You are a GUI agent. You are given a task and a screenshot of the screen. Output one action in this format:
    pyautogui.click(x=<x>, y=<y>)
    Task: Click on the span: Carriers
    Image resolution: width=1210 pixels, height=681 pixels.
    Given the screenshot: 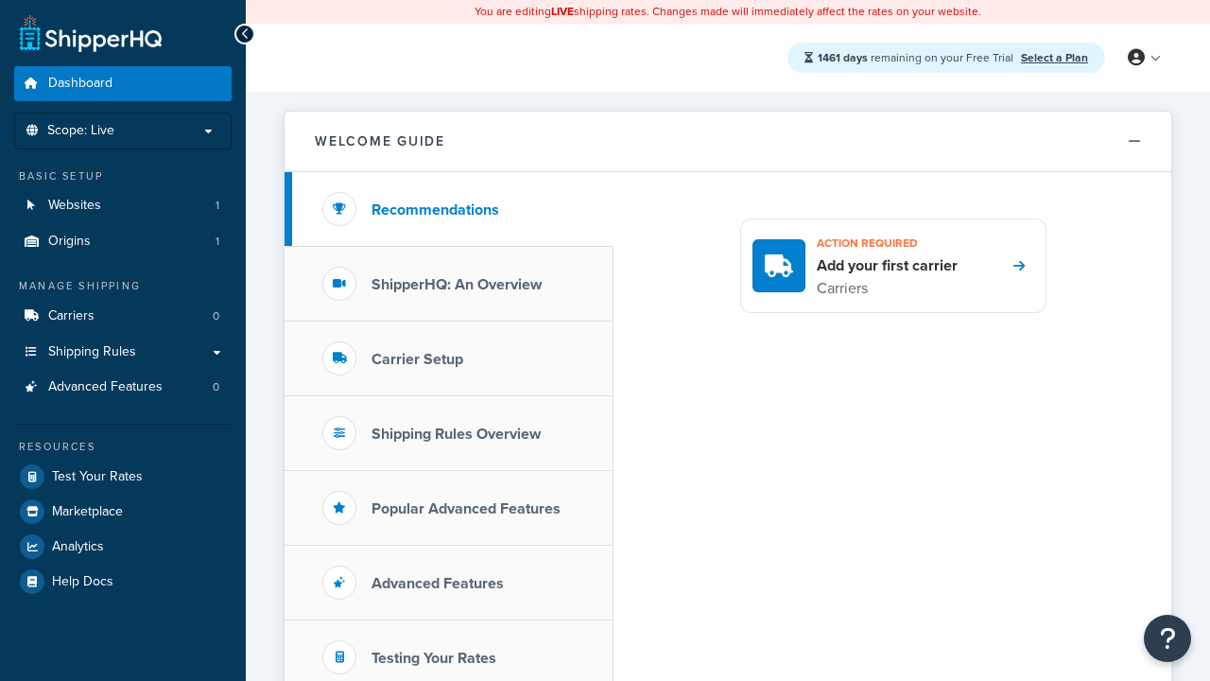 What is the action you would take?
    pyautogui.click(x=71, y=316)
    